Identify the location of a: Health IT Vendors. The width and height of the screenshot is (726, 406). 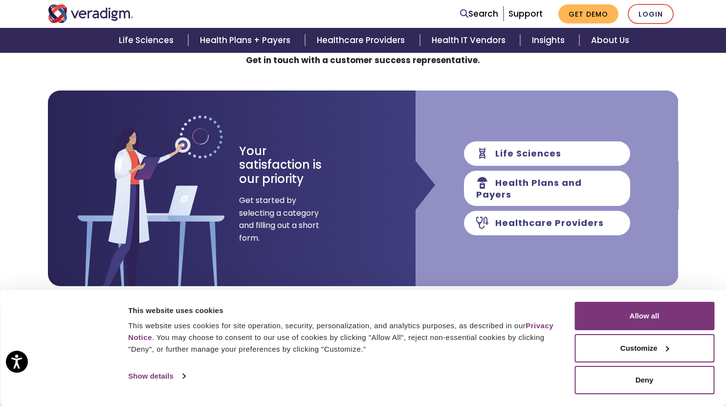
(470, 40).